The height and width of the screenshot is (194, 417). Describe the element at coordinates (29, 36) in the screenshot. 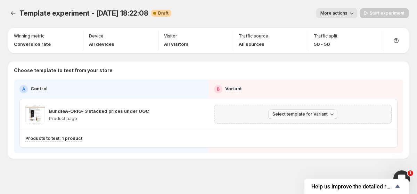

I see `p: Winning metric` at that location.